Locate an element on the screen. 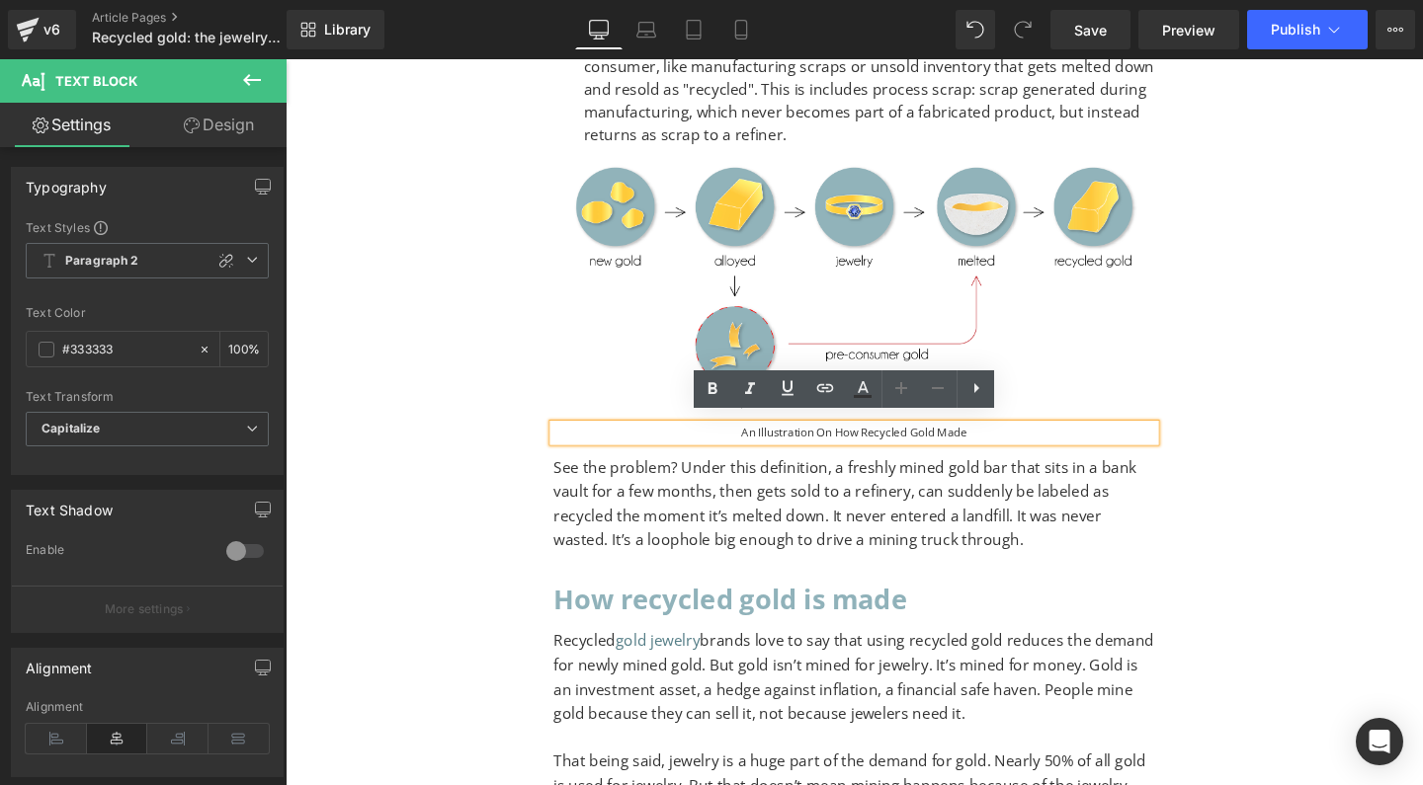 The height and width of the screenshot is (785, 1423). b: Capitalize is located at coordinates (70, 428).